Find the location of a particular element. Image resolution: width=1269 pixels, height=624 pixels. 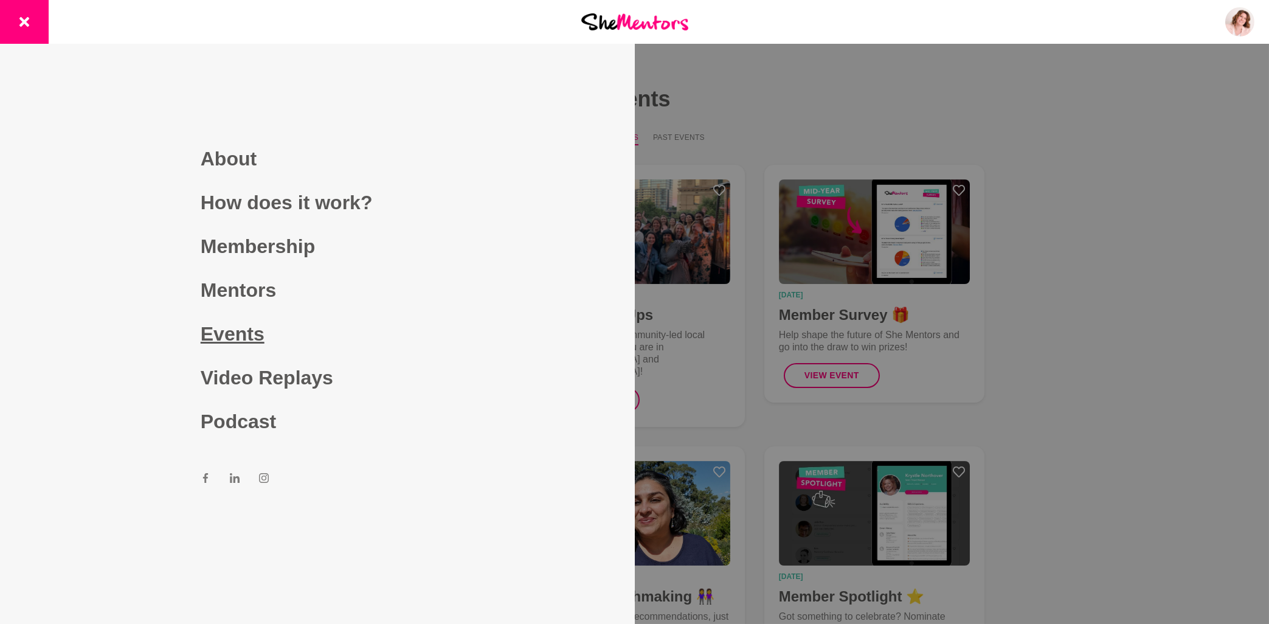

a: About is located at coordinates (317, 159).